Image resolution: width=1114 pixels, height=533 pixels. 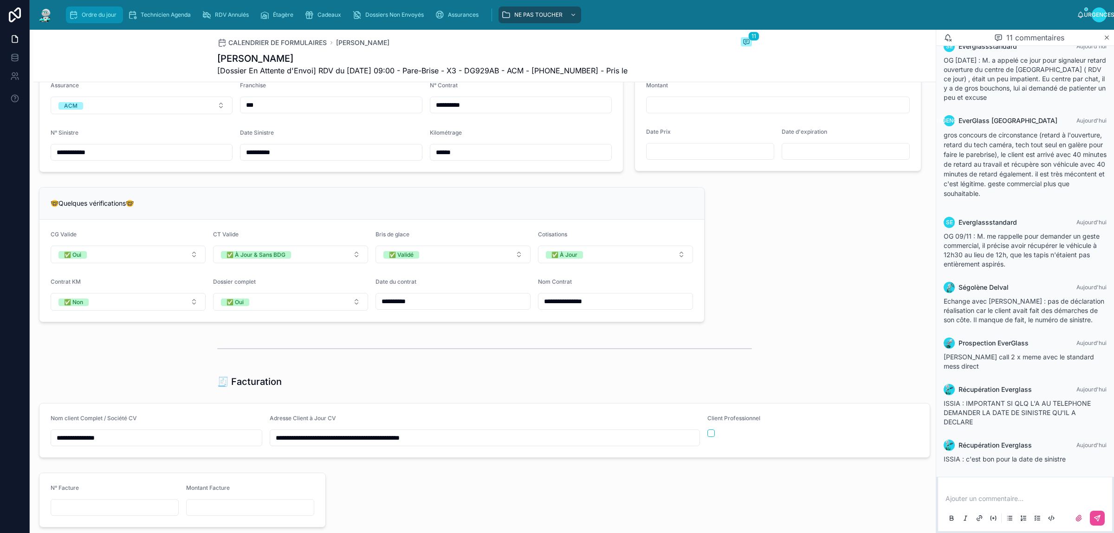 What do you see at coordinates (1025, 164) in the screenshot?
I see `font: gros concours de circonstance (retard à l'ouverture, retard du tech caméra, tech tout seul en gal...` at bounding box center [1025, 164].